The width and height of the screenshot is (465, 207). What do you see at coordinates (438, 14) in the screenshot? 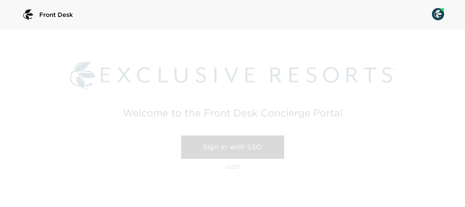
I see `img: User` at bounding box center [438, 14].